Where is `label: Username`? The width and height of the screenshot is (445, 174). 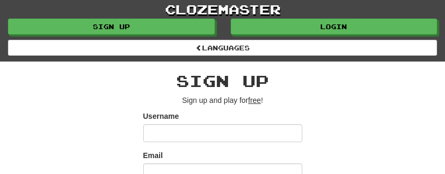
label: Username is located at coordinates (161, 116).